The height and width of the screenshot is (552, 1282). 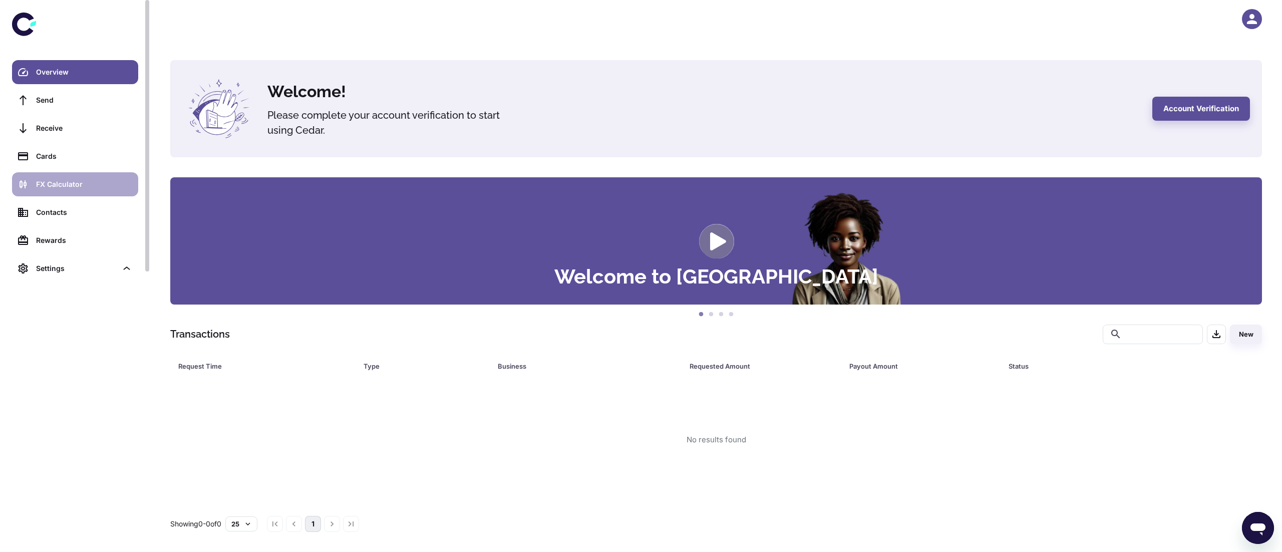 I want to click on button: 2, so click(x=711, y=315).